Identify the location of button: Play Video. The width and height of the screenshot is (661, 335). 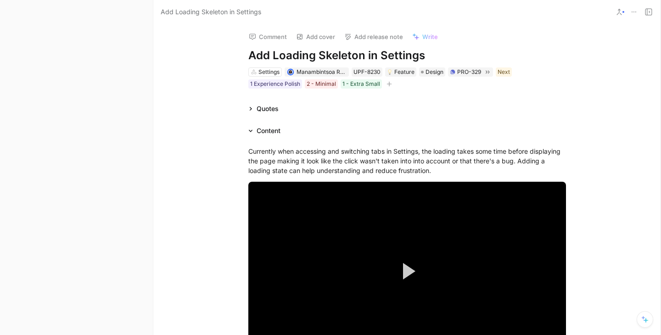
(407, 271).